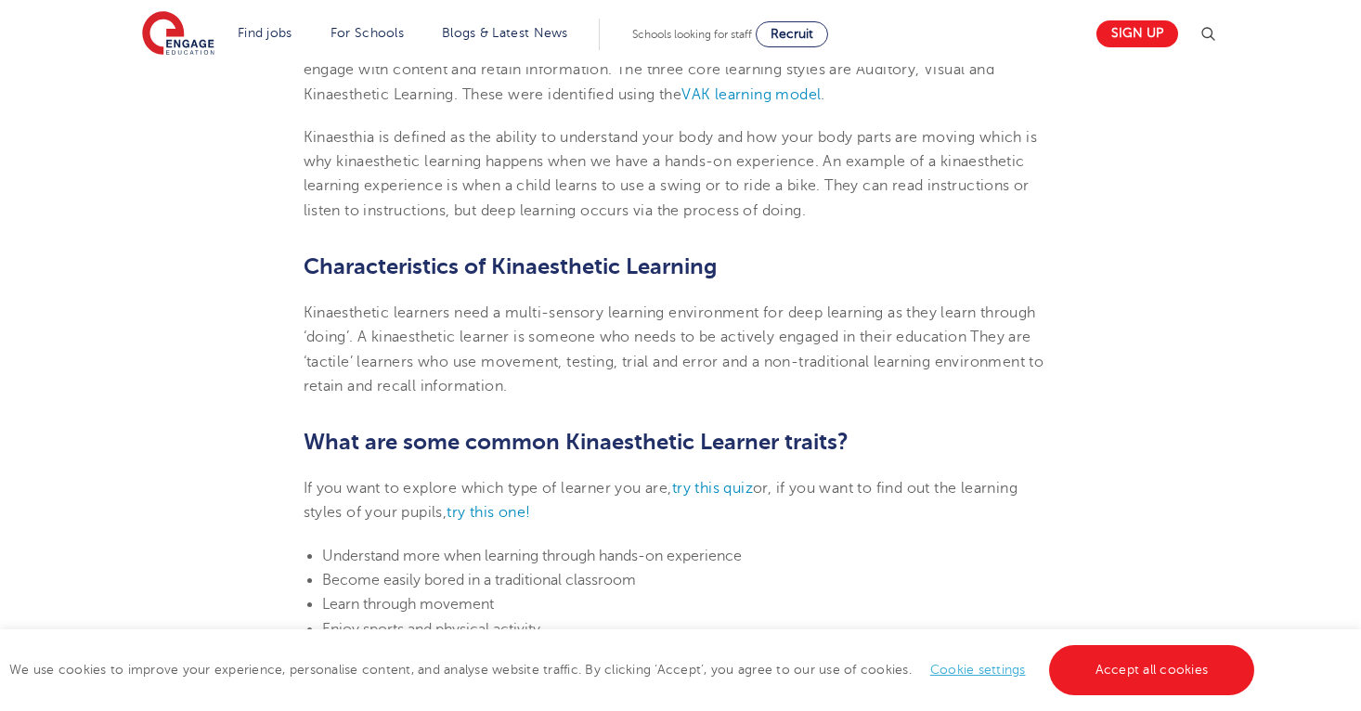 Image resolution: width=1361 pixels, height=711 pixels. What do you see at coordinates (532, 556) in the screenshot?
I see `span: Understand more when learning through hands-on experience` at bounding box center [532, 556].